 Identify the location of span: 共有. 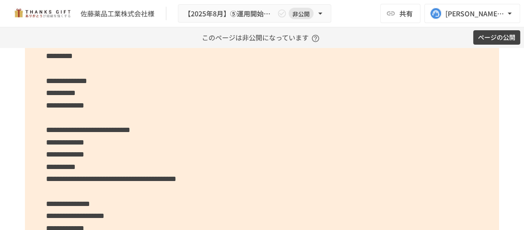
(406, 13).